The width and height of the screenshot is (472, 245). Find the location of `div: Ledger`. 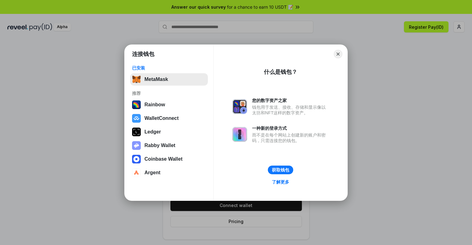

div: Ledger is located at coordinates (152, 132).